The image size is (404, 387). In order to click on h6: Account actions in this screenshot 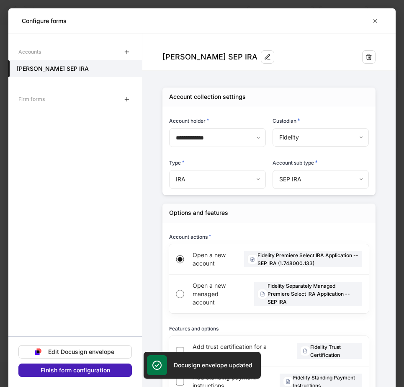, I will do `click(190, 236)`.